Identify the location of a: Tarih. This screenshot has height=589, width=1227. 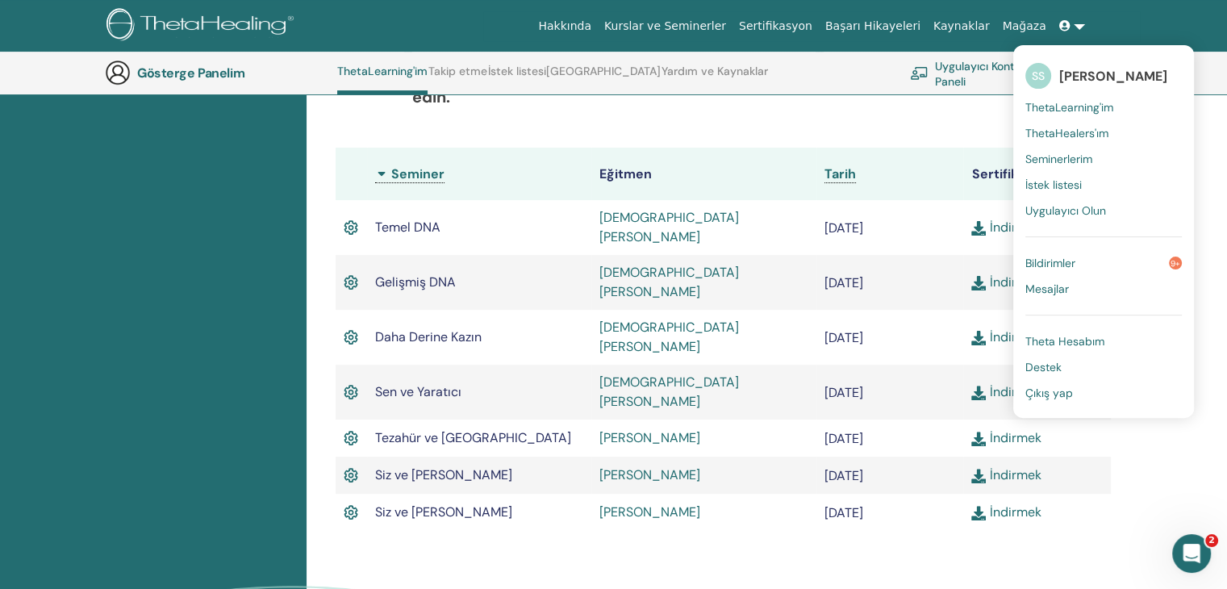
(840, 174).